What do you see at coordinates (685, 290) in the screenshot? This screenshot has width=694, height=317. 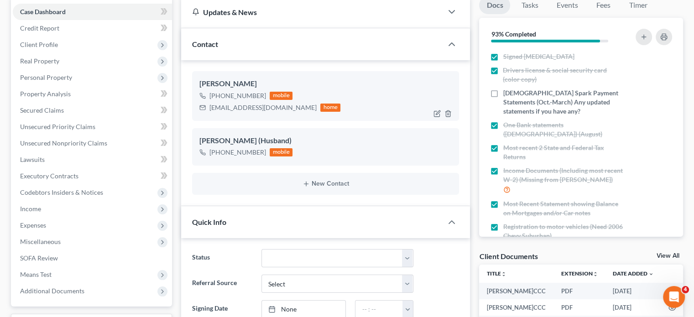 I see `span: 4` at bounding box center [685, 290].